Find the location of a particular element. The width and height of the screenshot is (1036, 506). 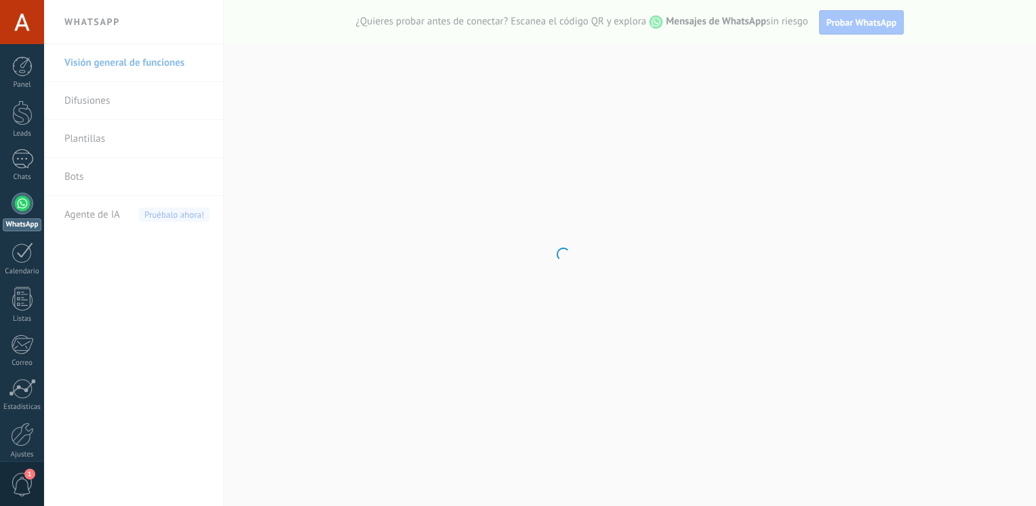

div: WhatsApp is located at coordinates (22, 224).